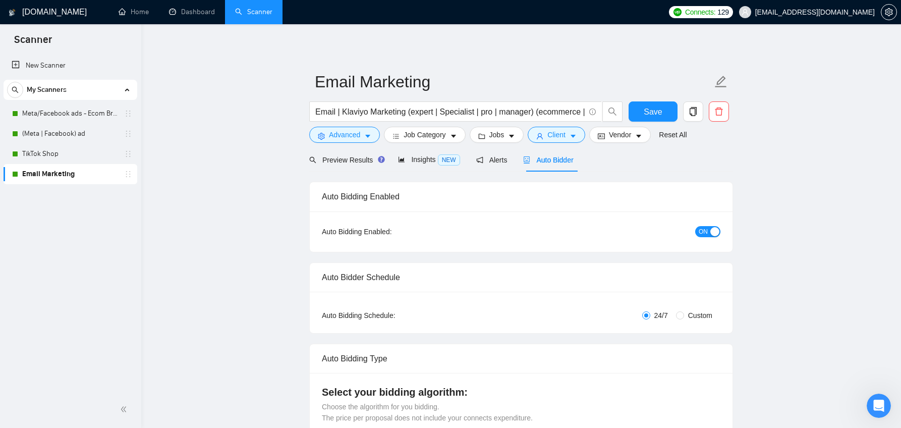 The image size is (901, 428). I want to click on span: area-chart, so click(401, 159).